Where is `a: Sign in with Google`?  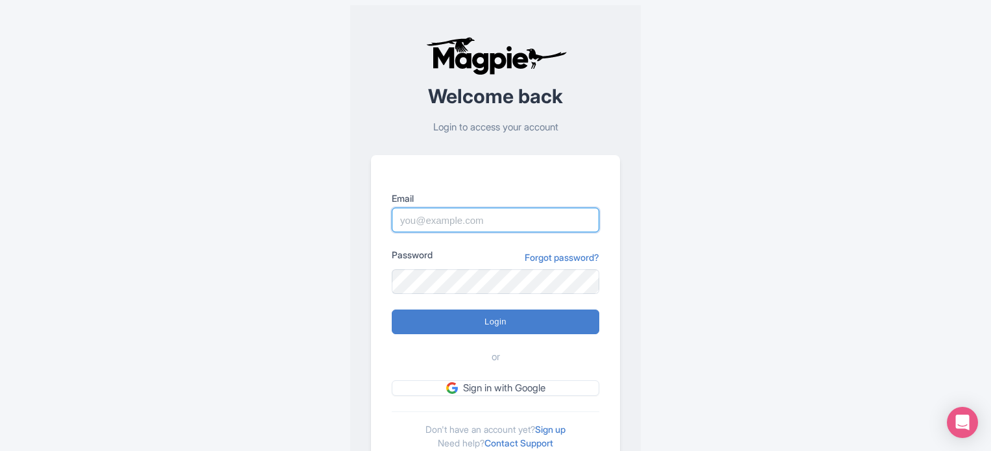
a: Sign in with Google is located at coordinates (496, 388).